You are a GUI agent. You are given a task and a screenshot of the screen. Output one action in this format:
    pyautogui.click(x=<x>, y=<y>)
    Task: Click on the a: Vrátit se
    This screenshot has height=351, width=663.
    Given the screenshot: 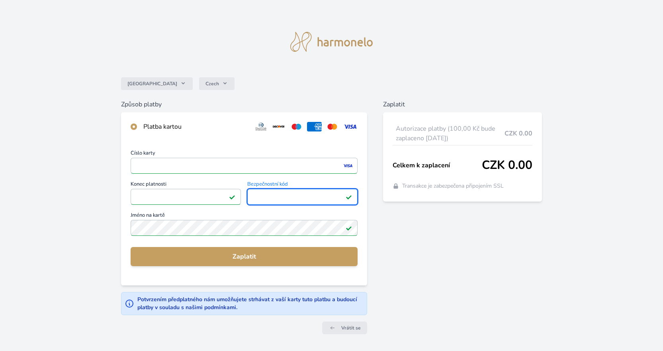 What is the action you would take?
    pyautogui.click(x=345, y=328)
    